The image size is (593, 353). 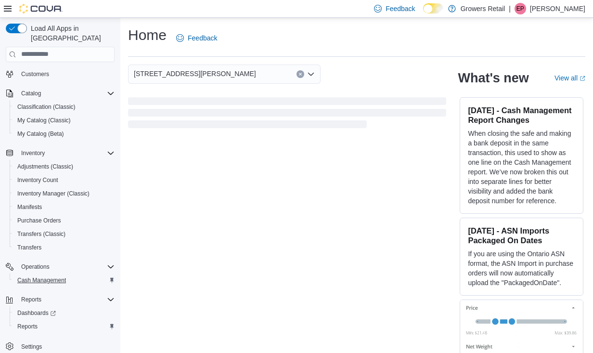 What do you see at coordinates (64, 107) in the screenshot?
I see `button: Classification (Classic)` at bounding box center [64, 107].